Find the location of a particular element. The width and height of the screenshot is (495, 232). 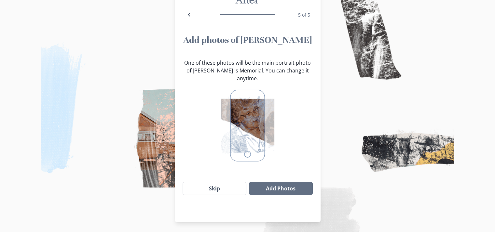

button: Back is located at coordinates (189, 15).